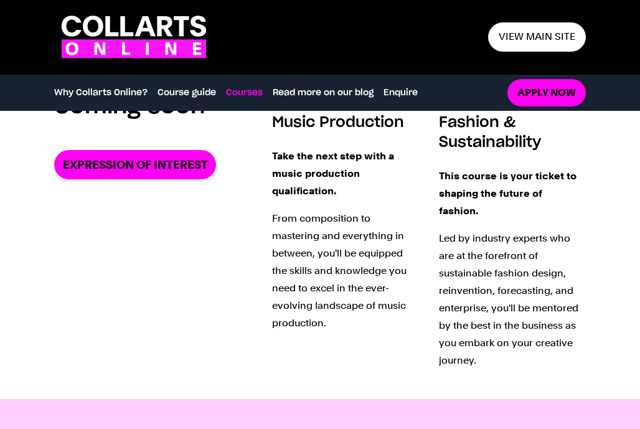 The image size is (640, 429). What do you see at coordinates (244, 93) in the screenshot?
I see `a: Courses` at bounding box center [244, 93].